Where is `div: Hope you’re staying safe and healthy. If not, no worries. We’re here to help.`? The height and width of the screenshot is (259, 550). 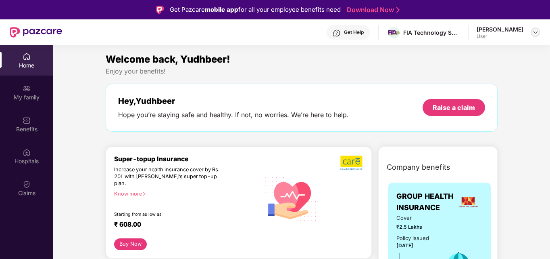
div: Hope you’re staying safe and healthy. If not, no worries. We’re here to help. is located at coordinates (234, 115).